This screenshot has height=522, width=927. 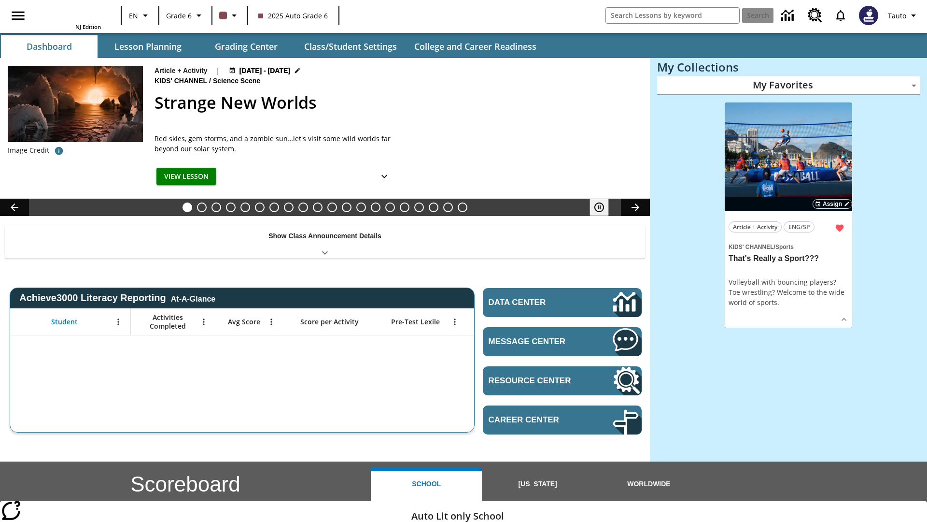 I want to click on button: Slide 15 Career Lesson, so click(x=390, y=207).